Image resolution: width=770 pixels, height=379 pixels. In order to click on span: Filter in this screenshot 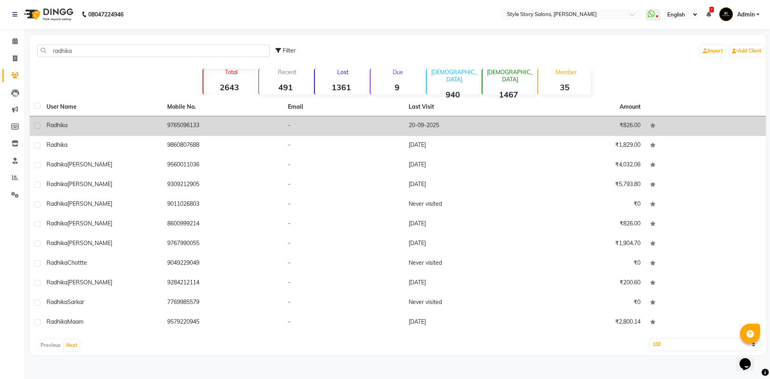, I will do `click(289, 51)`.